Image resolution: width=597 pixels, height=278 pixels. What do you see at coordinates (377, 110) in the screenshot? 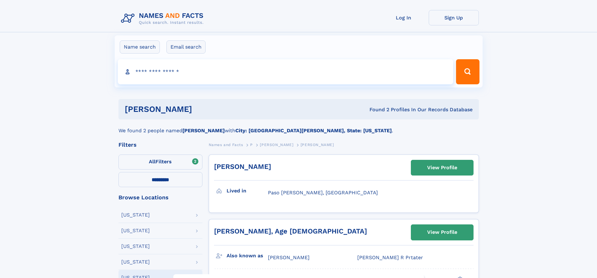
I see `div: Found 2 Profiles In Our Records Database` at bounding box center [377, 110].